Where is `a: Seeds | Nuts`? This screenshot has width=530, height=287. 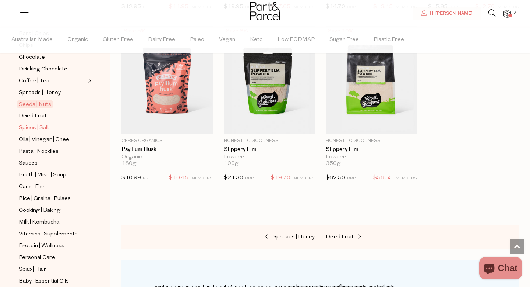 a: Seeds | Nuts is located at coordinates (52, 104).